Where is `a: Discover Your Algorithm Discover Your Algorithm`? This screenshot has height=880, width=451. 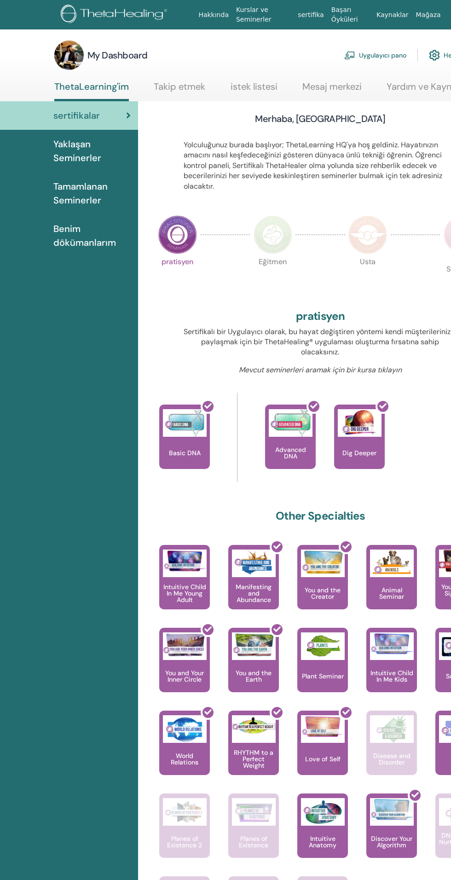
a: Discover Your Algorithm Discover Your Algorithm is located at coordinates (392, 835).